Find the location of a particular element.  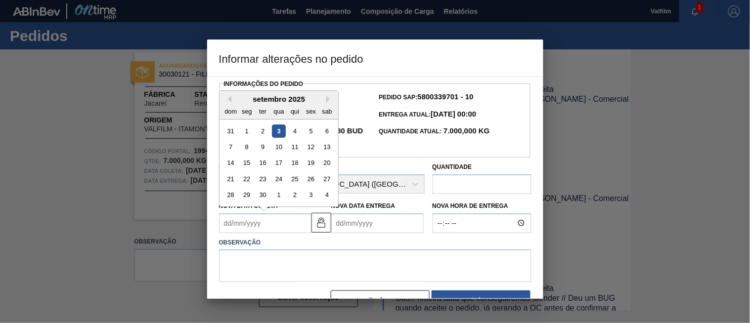

div: Choose sexta-feira, 26 de setembro de 2025 is located at coordinates (310, 179).